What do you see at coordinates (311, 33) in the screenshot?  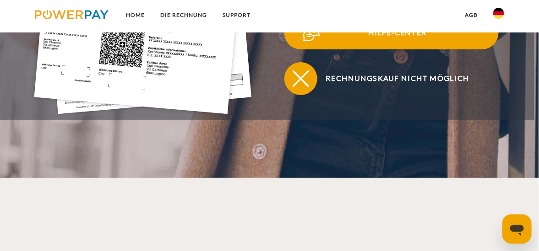 I see `img: qb_help.svg` at bounding box center [311, 33].